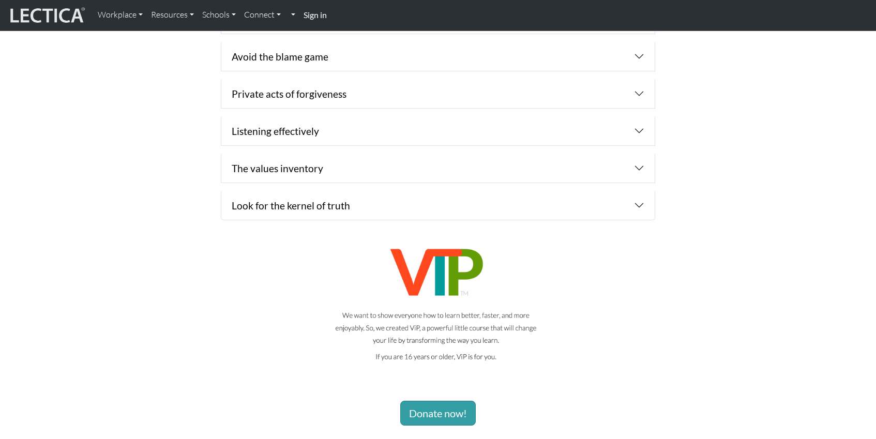 The height and width of the screenshot is (439, 876). What do you see at coordinates (438, 205) in the screenshot?
I see `button: Look for the kernel of truth` at bounding box center [438, 205].